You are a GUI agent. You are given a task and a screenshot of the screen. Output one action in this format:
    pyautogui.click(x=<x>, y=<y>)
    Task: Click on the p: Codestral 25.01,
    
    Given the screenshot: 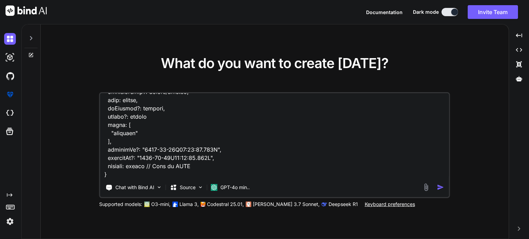 What is the action you would take?
    pyautogui.click(x=225, y=204)
    